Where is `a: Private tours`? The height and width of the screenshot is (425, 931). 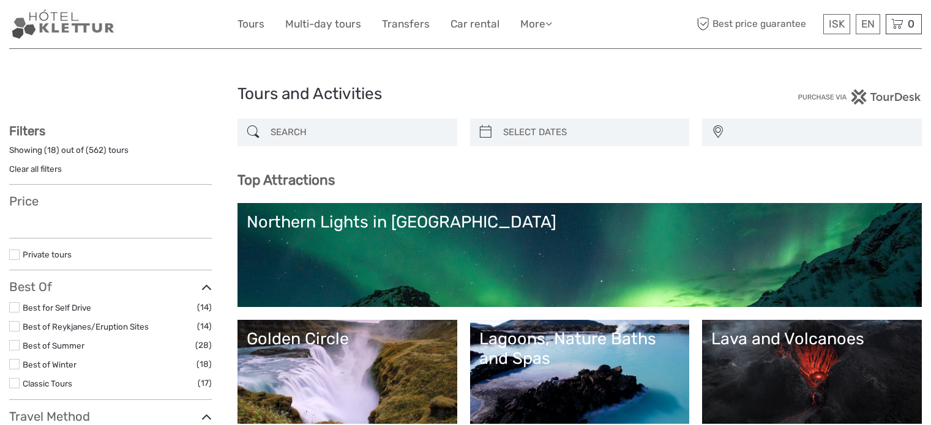 a: Private tours is located at coordinates (47, 255).